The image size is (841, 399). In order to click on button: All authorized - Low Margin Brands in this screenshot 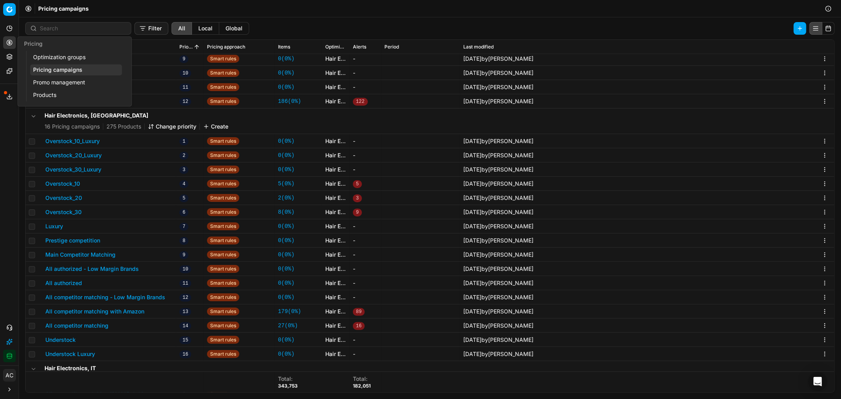, I will do `click(92, 269)`.